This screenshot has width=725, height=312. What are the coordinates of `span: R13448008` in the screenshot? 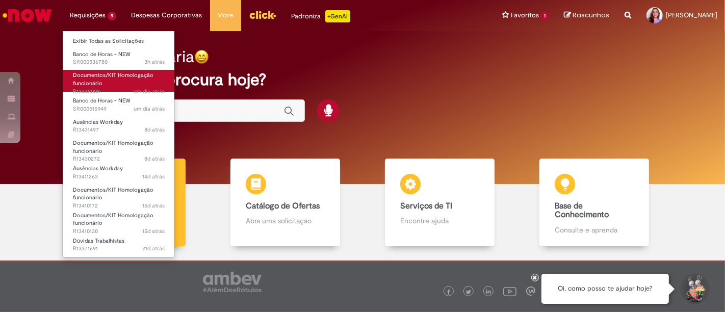 It's located at (119, 92).